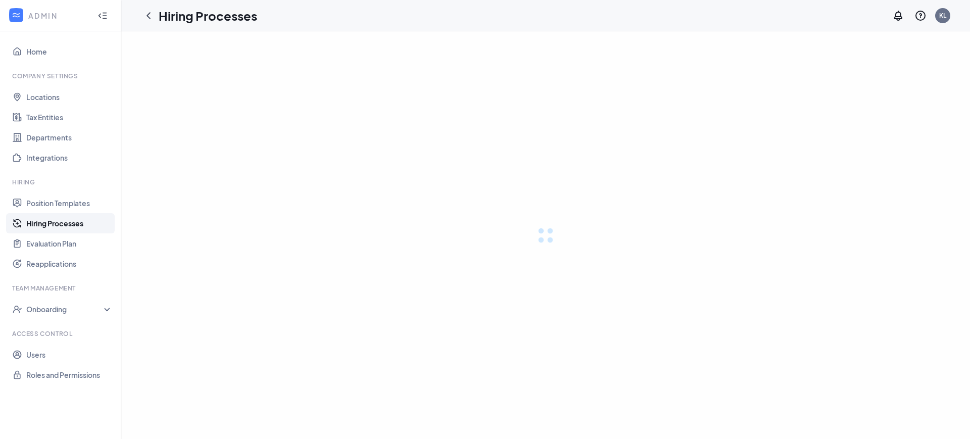 This screenshot has width=970, height=439. What do you see at coordinates (69, 158) in the screenshot?
I see `a: Integrations` at bounding box center [69, 158].